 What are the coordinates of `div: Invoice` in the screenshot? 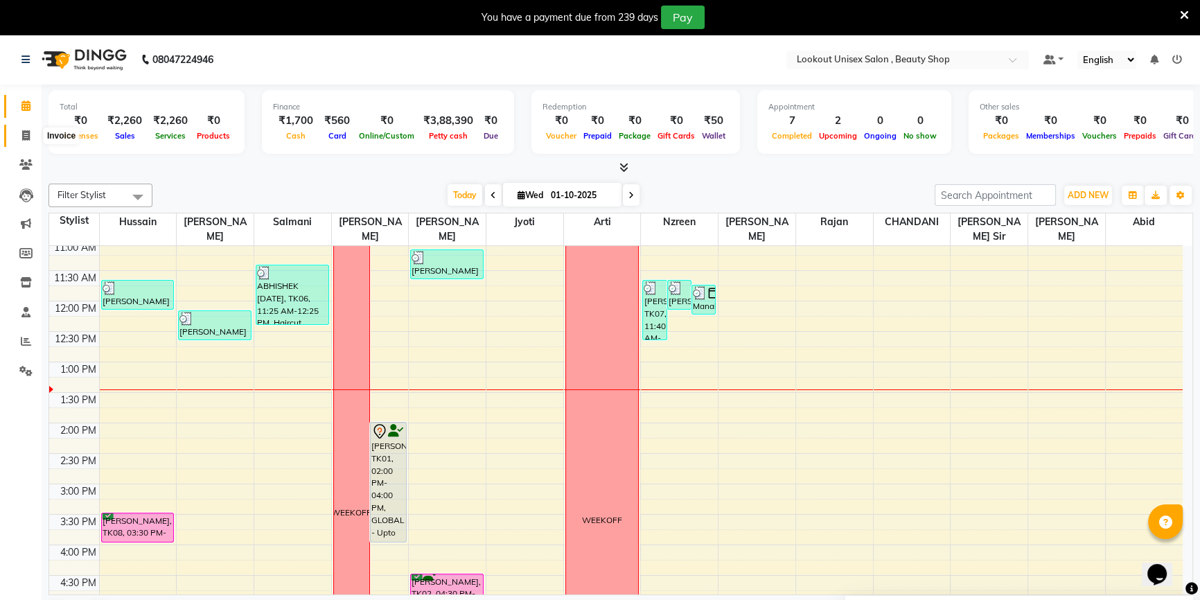 It's located at (61, 136).